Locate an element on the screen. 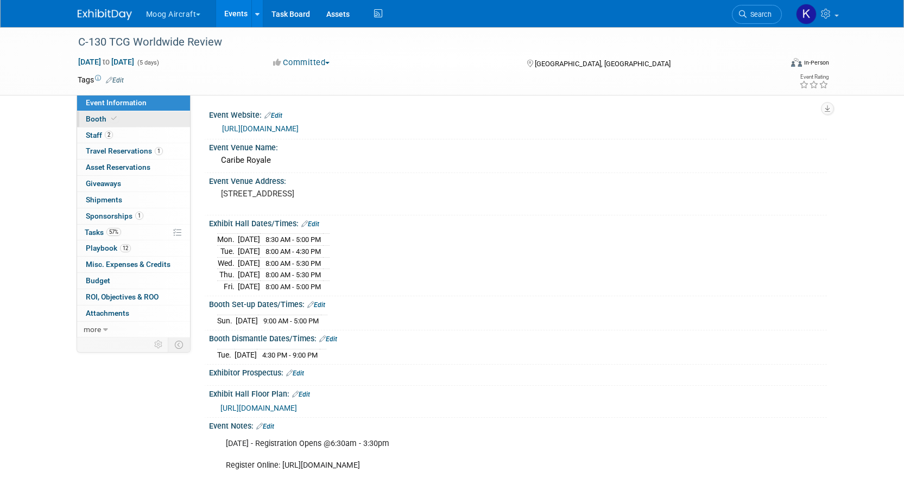 The image size is (904, 478). div: Event Venue Name: is located at coordinates (518, 146).